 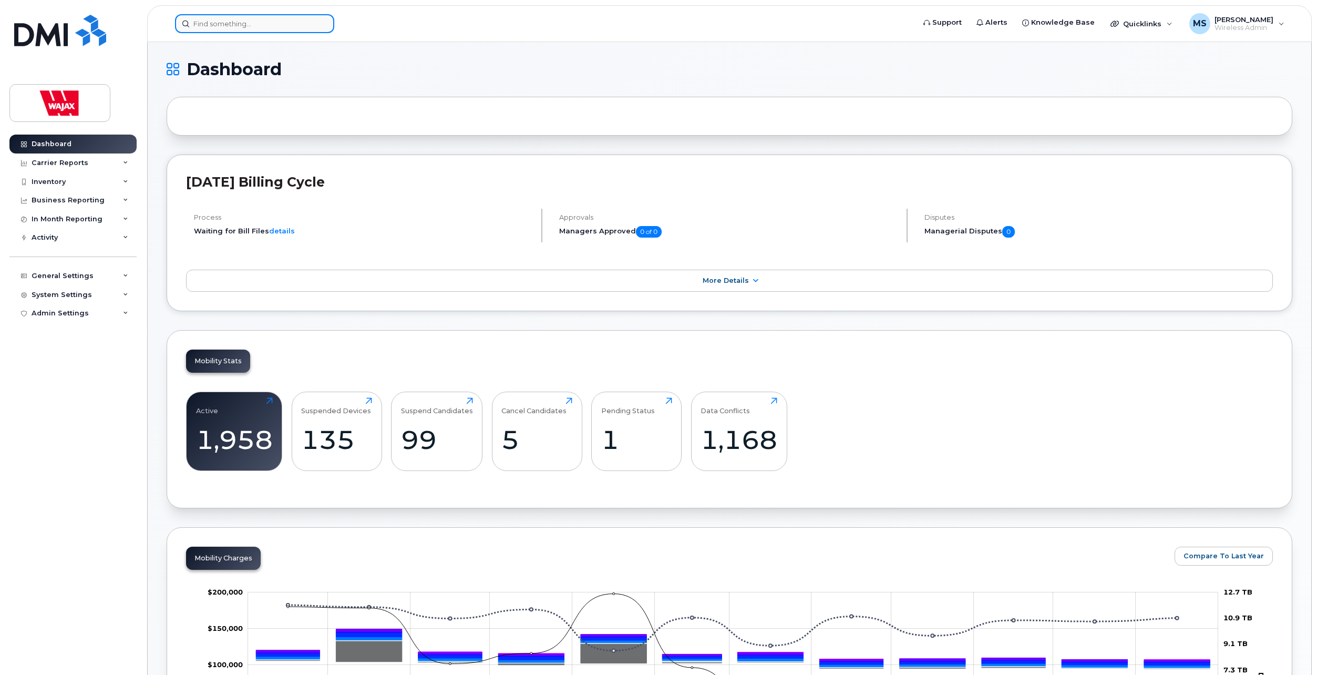 I want to click on a: Suspend Candidates99, so click(x=437, y=431).